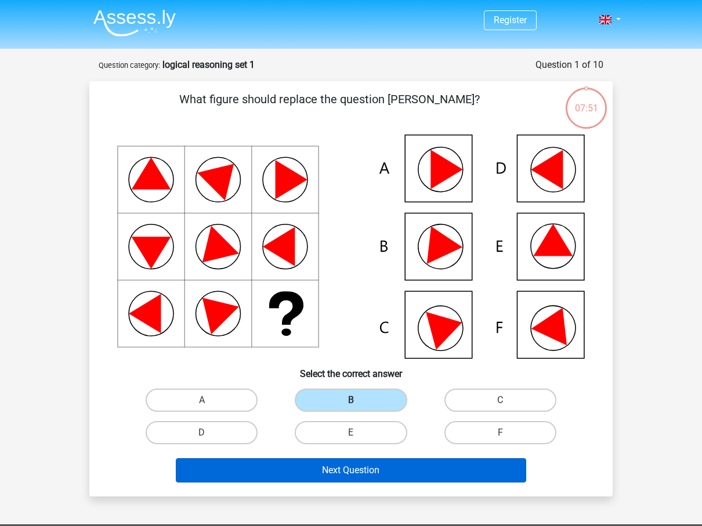  I want to click on label: E, so click(350, 433).